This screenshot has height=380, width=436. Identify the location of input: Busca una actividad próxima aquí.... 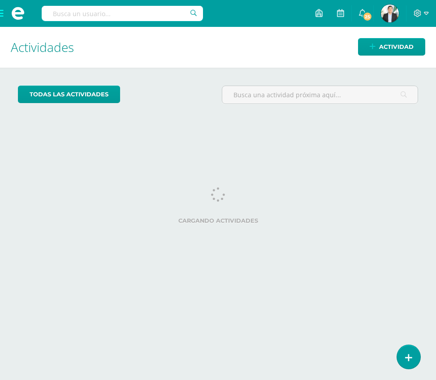
(320, 95).